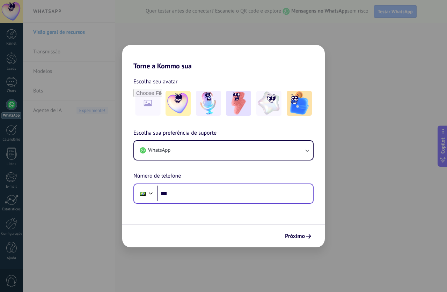 The height and width of the screenshot is (292, 447). What do you see at coordinates (155, 82) in the screenshot?
I see `span: Escolha seu avatar` at bounding box center [155, 82].